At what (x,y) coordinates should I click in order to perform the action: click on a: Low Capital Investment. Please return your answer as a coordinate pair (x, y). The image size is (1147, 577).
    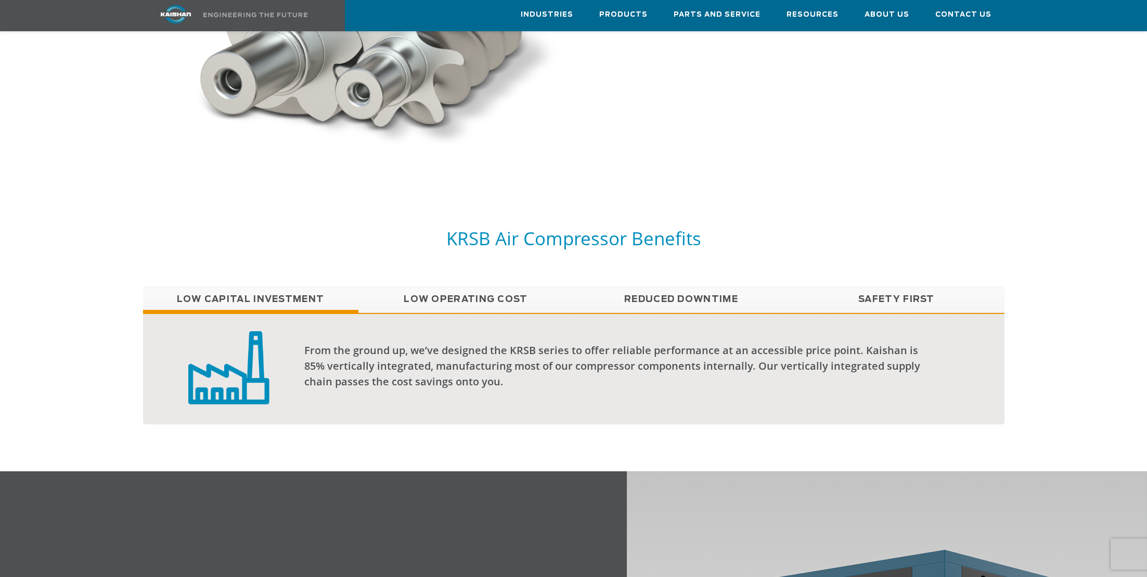
    Looking at the image, I should click on (251, 299).